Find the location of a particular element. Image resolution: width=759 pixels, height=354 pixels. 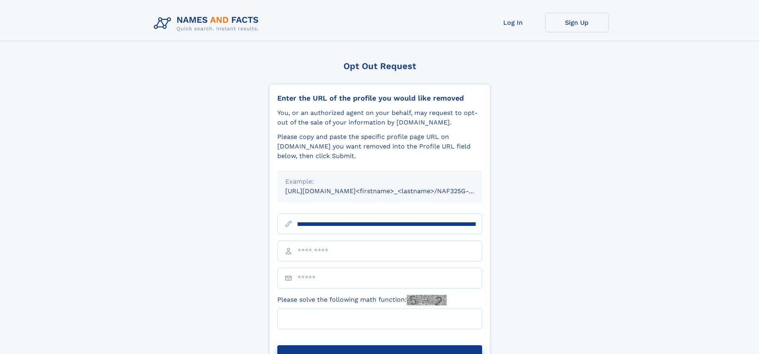

div: You, or an authorized agent on your behalf, may request to opt-out of the sale of your informatio... is located at coordinates (380, 118).